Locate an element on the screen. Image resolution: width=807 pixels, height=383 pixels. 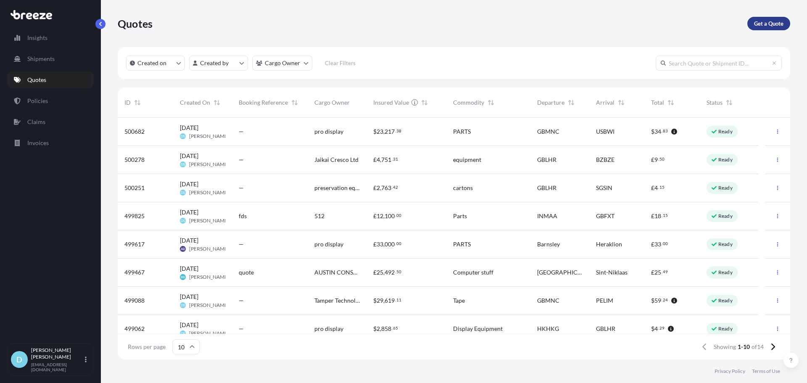
span: 499467 is located at coordinates (134, 272).